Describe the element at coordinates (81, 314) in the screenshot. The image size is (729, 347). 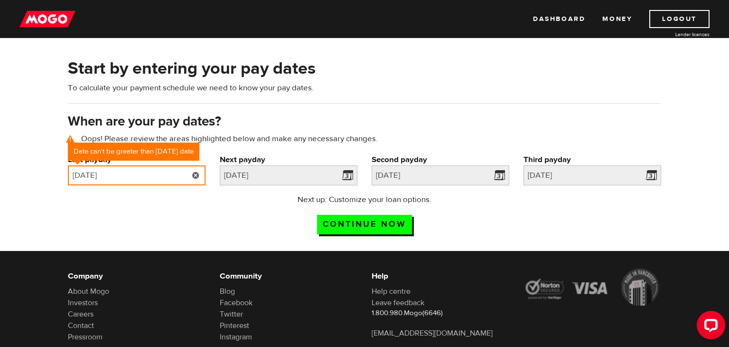
I see `a: Careers` at that location.